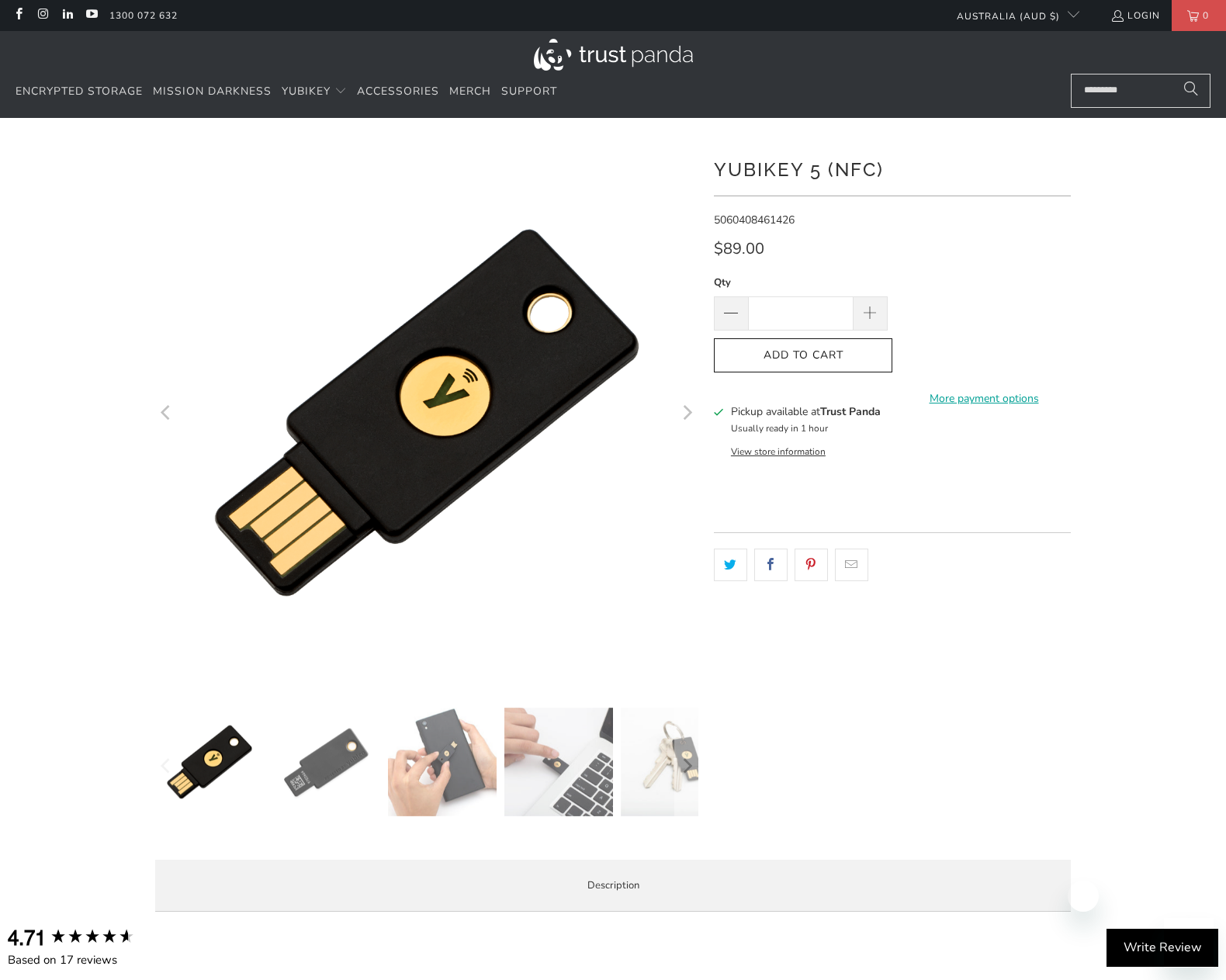 This screenshot has height=980, width=1226. Describe the element at coordinates (79, 91) in the screenshot. I see `span: Encrypted Storage` at that location.